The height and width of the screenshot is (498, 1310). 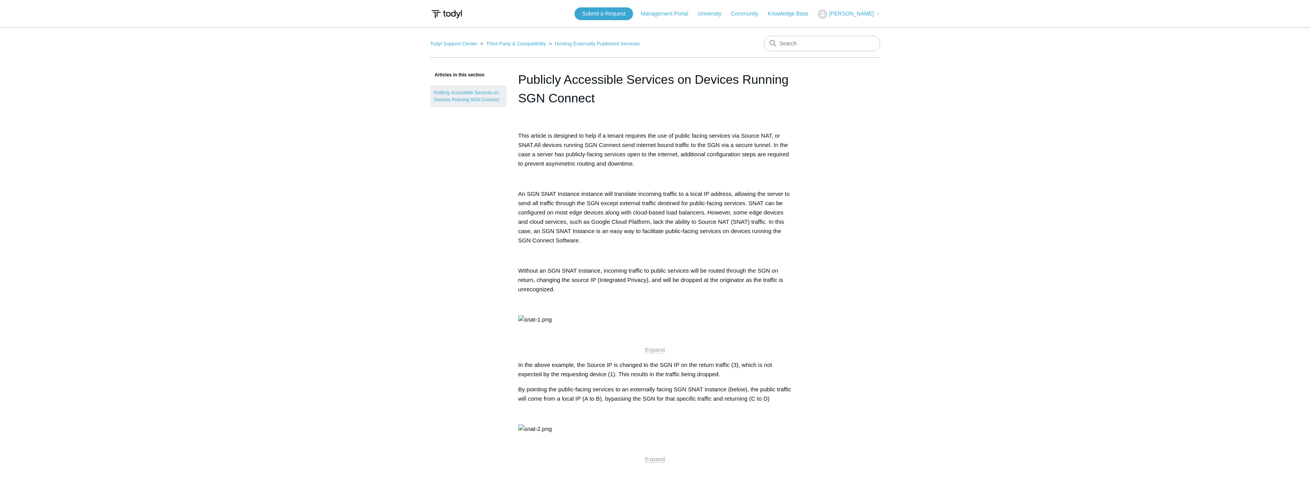 What do you see at coordinates (650, 280) in the screenshot?
I see `span: Without an SGN SNAT Instance, incoming traffic to public services will be routed through the SGN ...` at bounding box center [650, 280].